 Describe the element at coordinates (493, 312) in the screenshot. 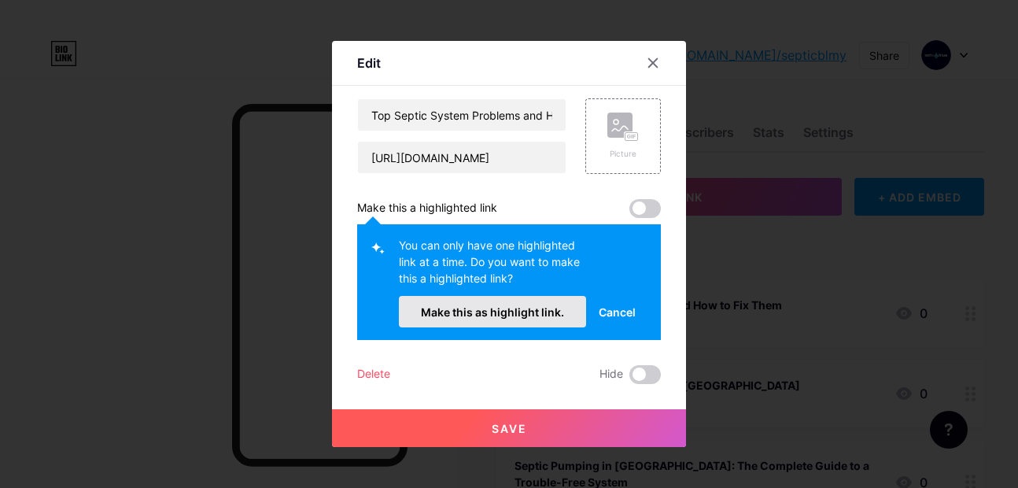

I see `span: Make this as highlight link.` at that location.